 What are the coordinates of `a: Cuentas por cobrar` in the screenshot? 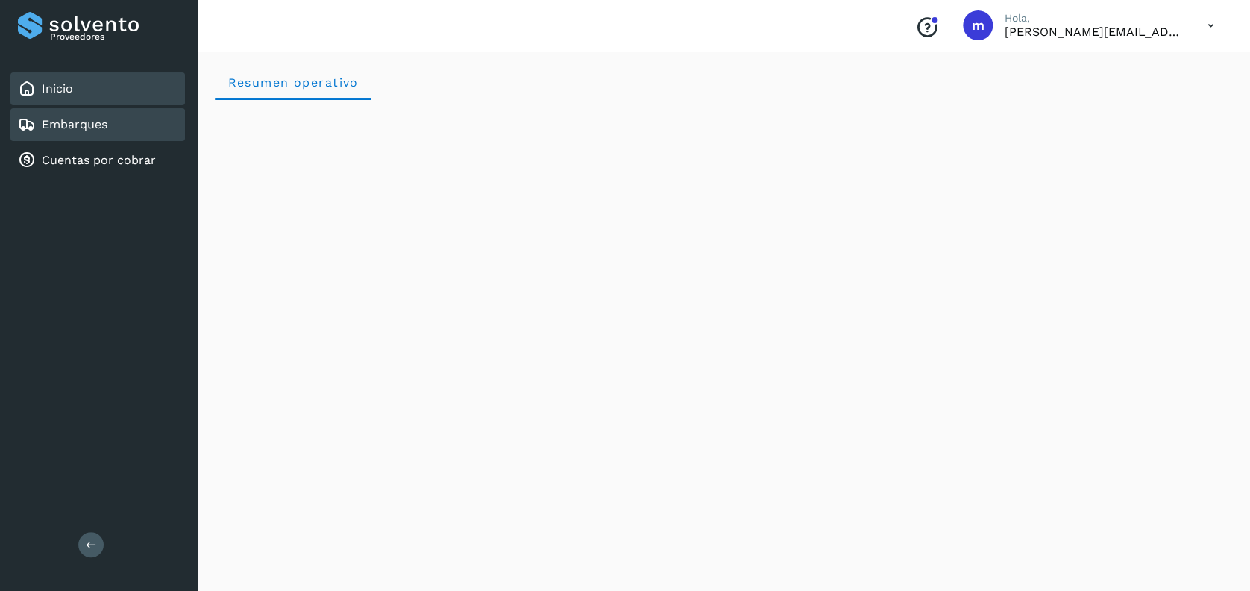 It's located at (98, 160).